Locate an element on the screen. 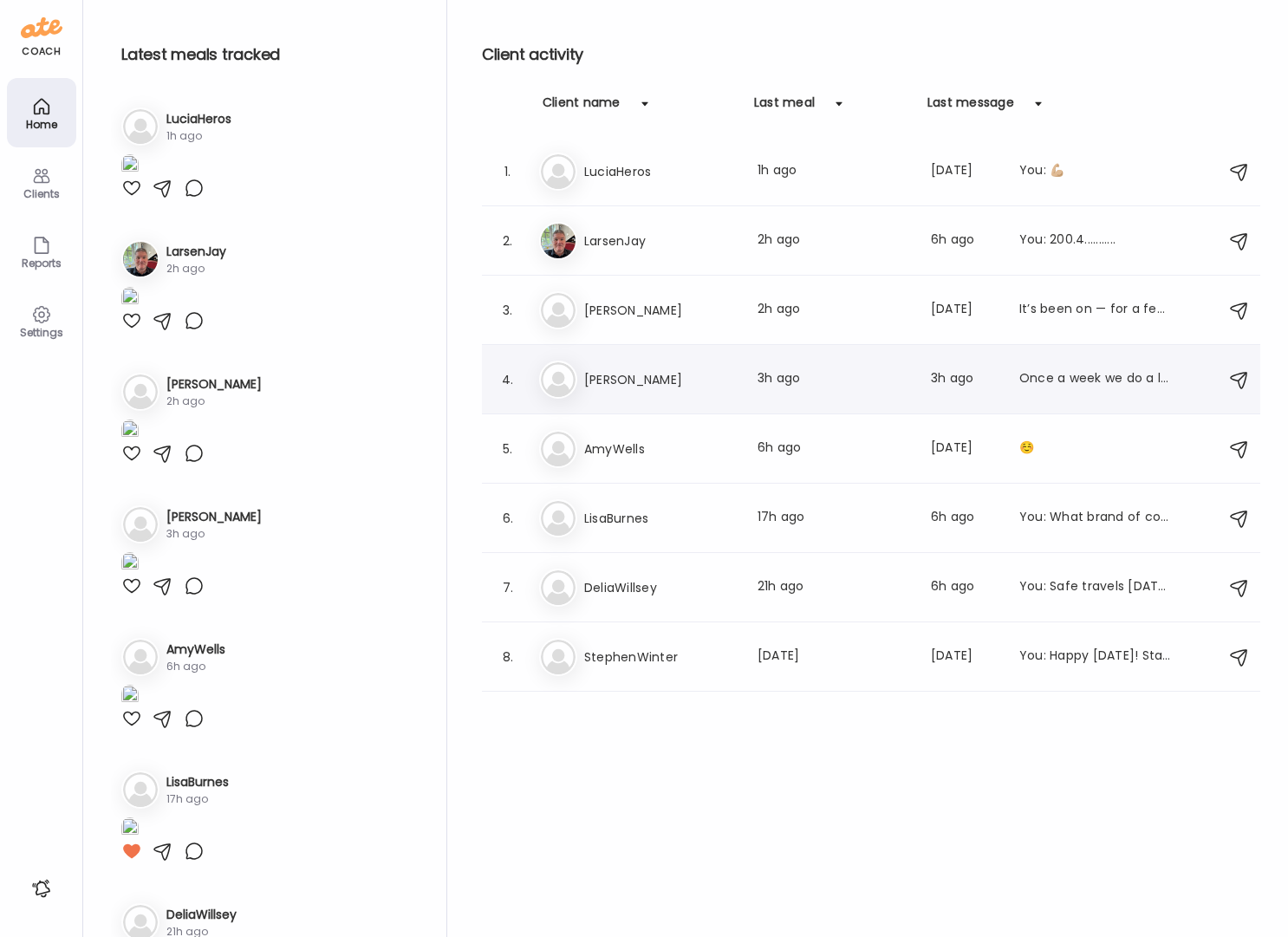 This screenshot has width=1288, height=937. div: Home is located at coordinates (42, 124).